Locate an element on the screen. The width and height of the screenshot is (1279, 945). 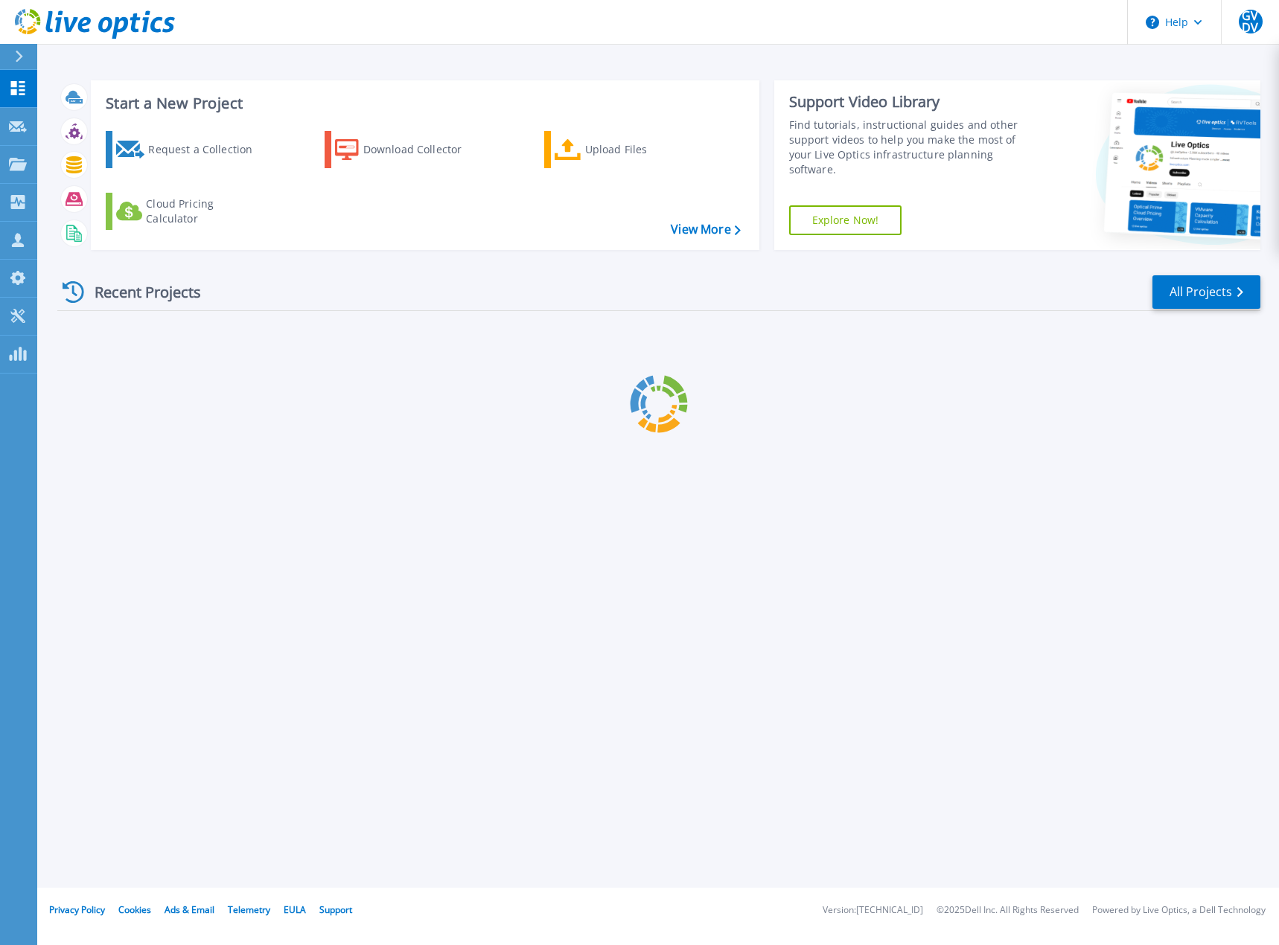
a: EULA is located at coordinates (295, 910).